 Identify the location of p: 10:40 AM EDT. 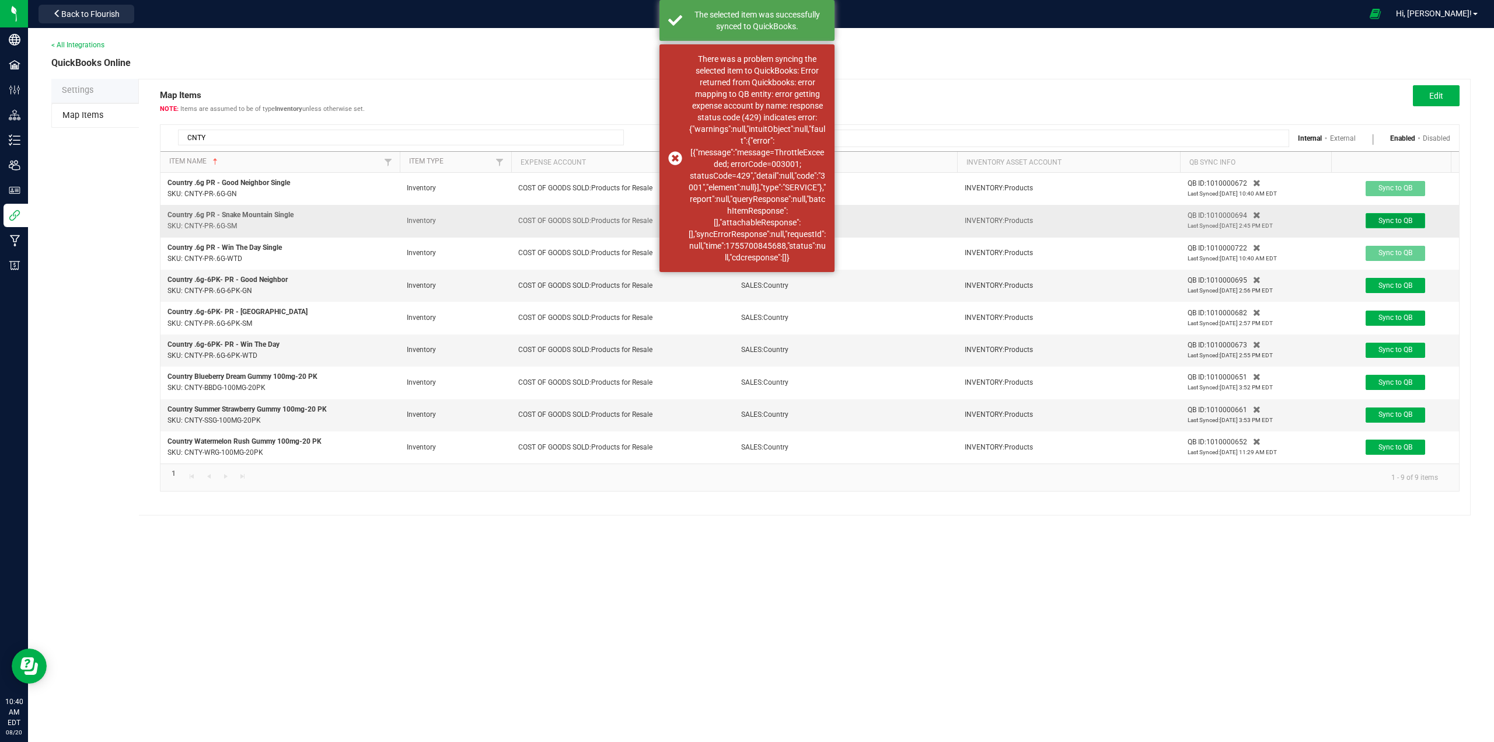
(14, 712).